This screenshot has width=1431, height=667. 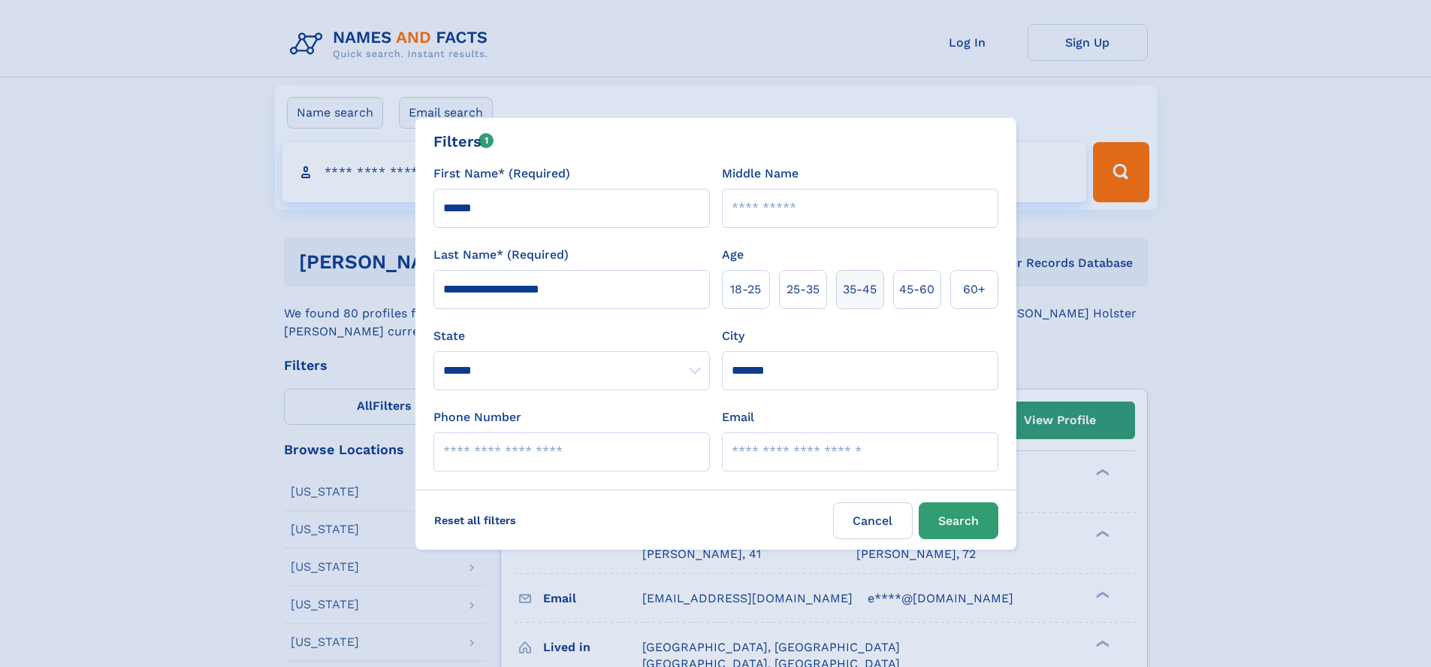 I want to click on label: First Name* (Required), so click(x=502, y=174).